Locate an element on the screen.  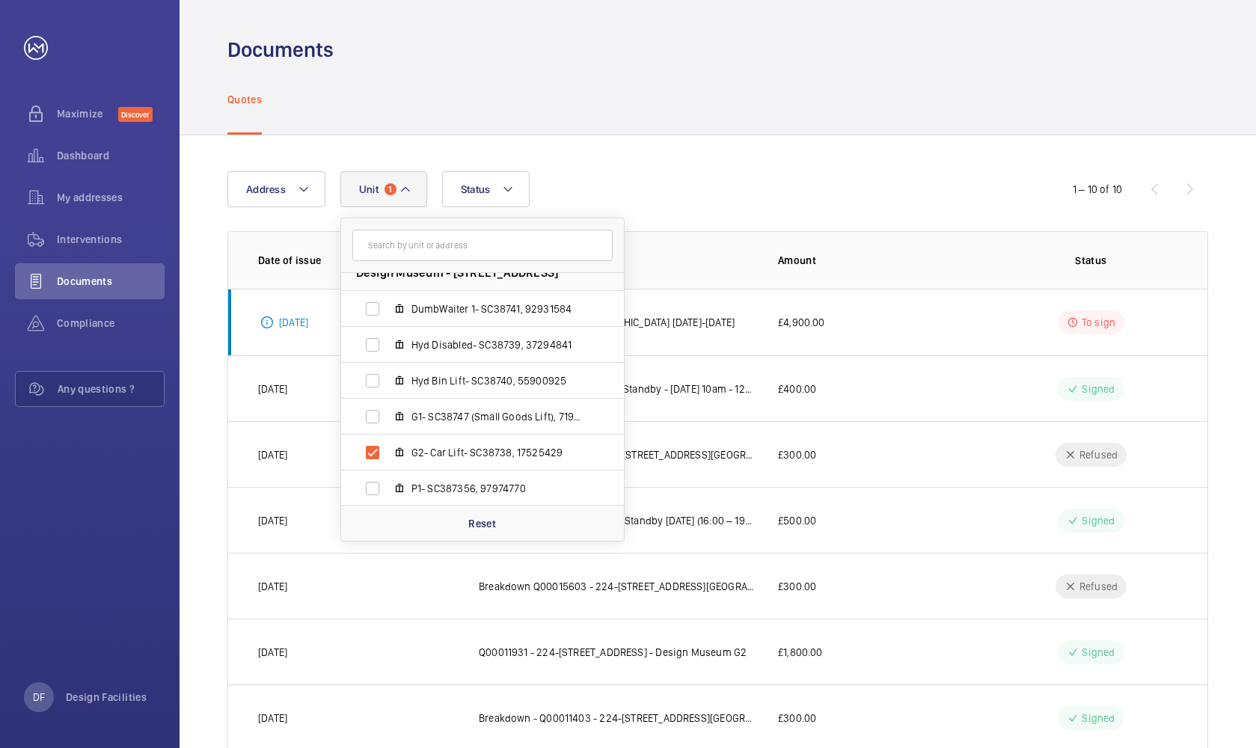
span: Discover is located at coordinates (135, 114).